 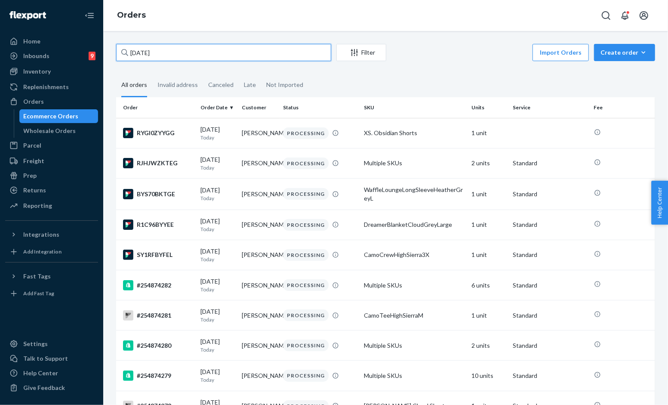 What do you see at coordinates (32, 145) in the screenshot?
I see `div: Parcel` at bounding box center [32, 145].